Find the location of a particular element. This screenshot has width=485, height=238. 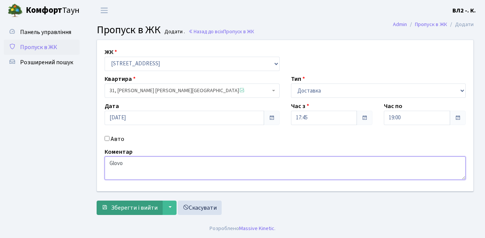

label: Час з is located at coordinates (300, 106).